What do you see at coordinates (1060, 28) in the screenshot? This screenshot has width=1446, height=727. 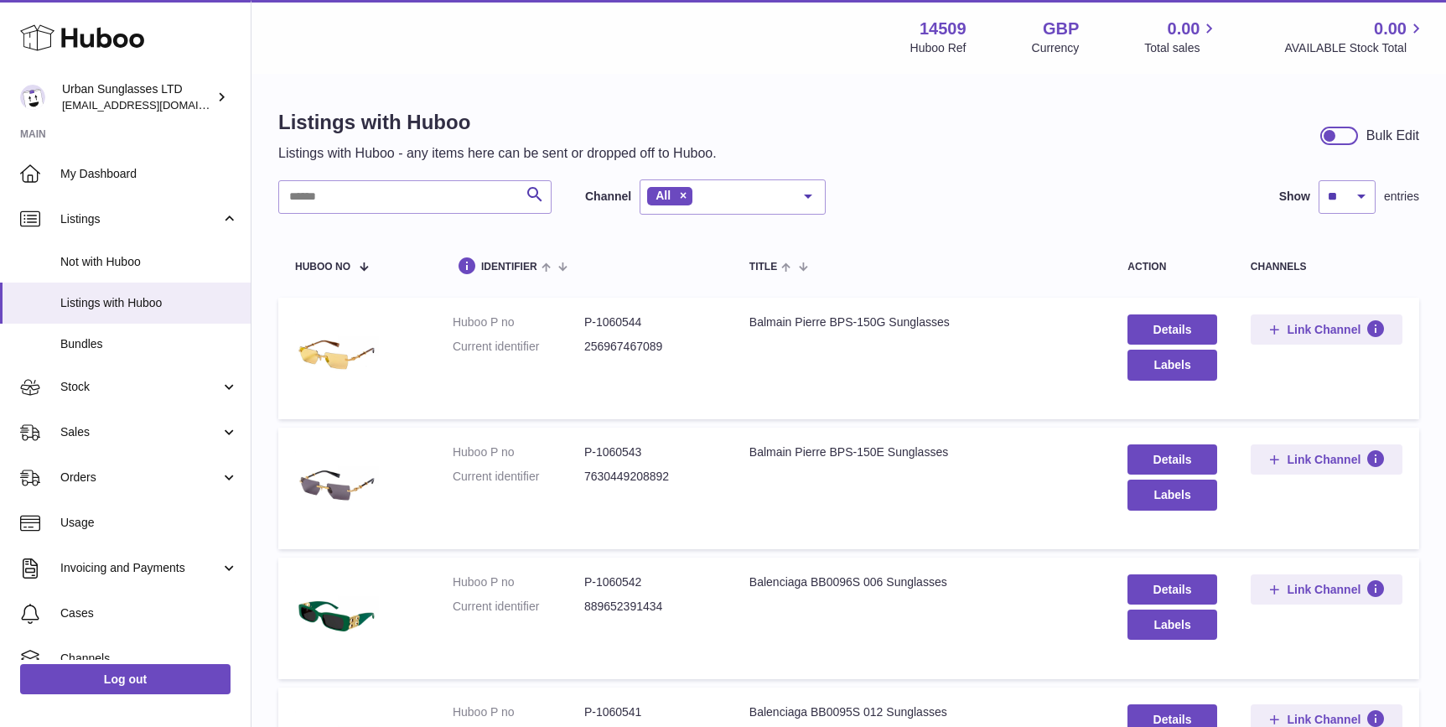 I see `strong: GBP` at bounding box center [1060, 28].